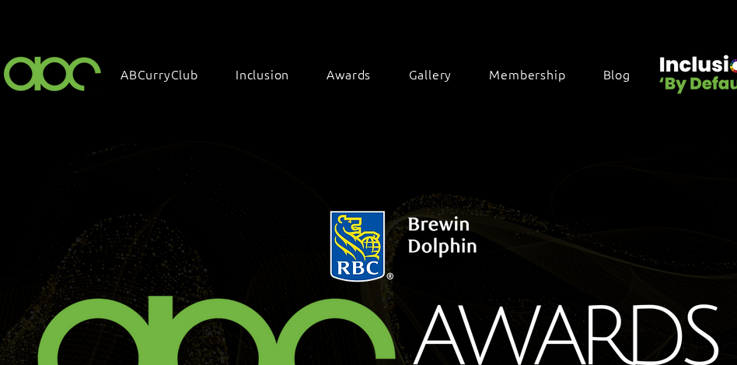  I want to click on span: Awards, so click(348, 74).